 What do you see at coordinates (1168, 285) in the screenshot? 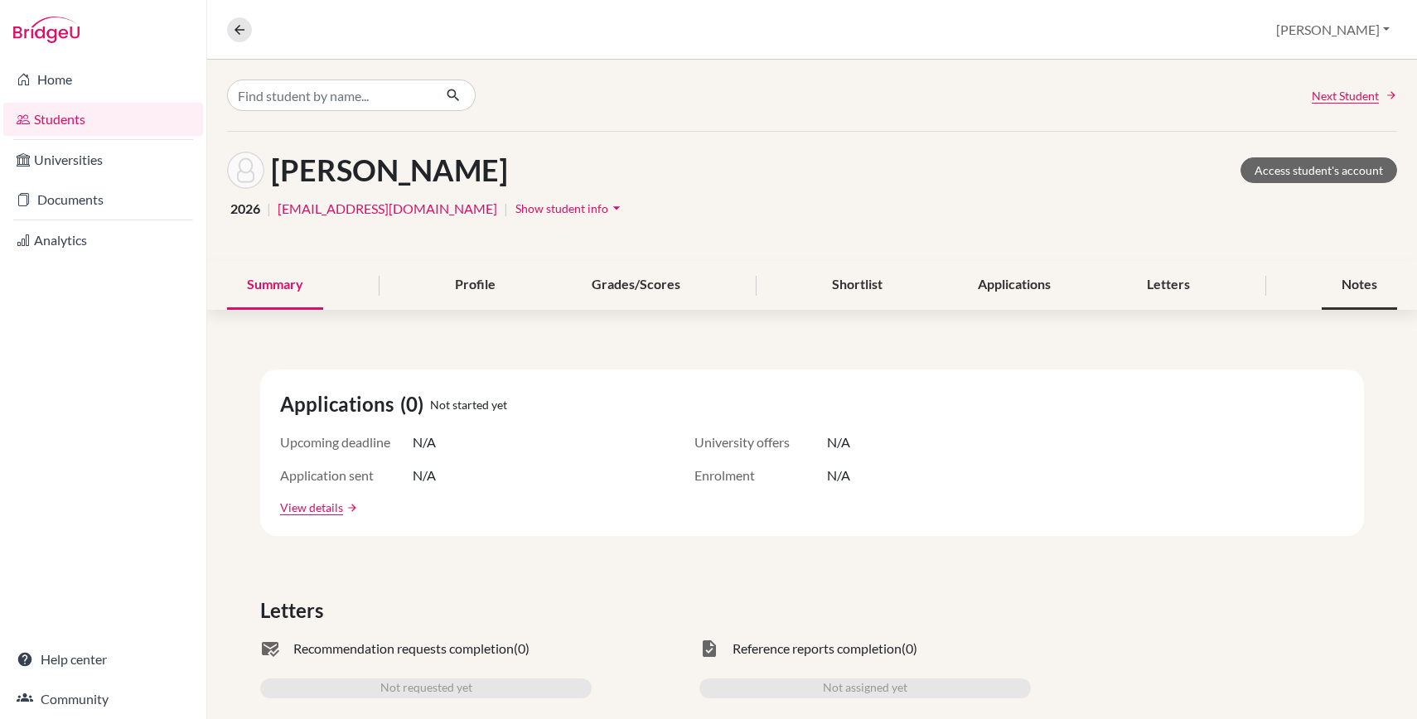
I see `div: Letters` at bounding box center [1168, 285].